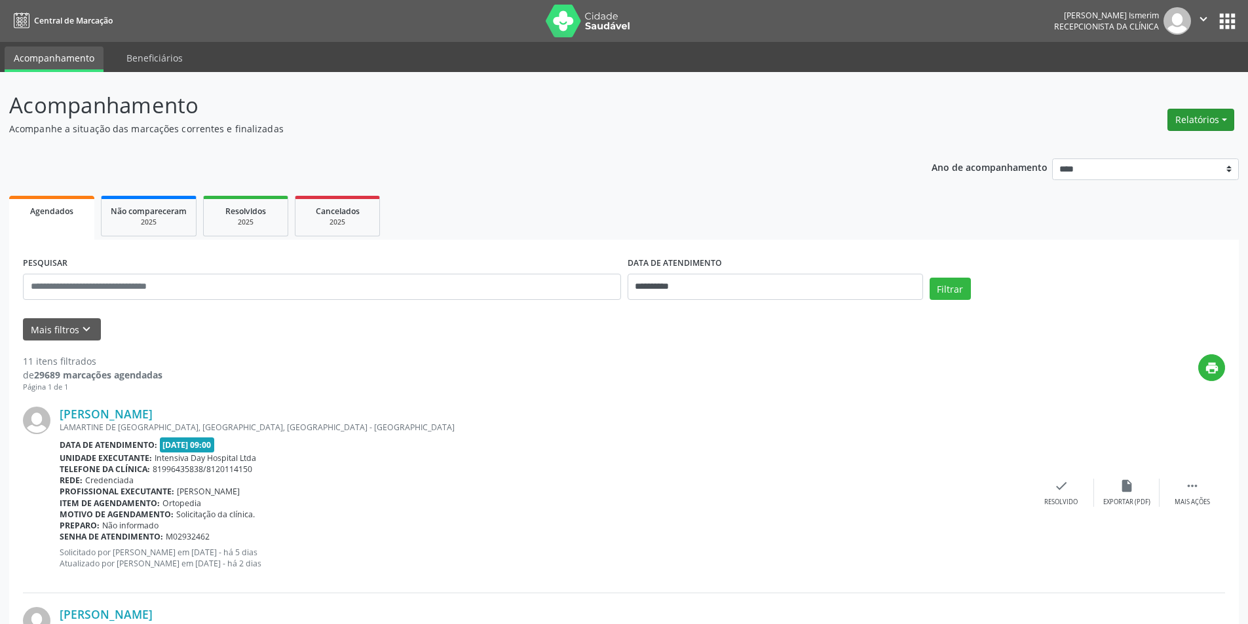 The height and width of the screenshot is (624, 1248). I want to click on div: 11 itens filtrados, so click(92, 361).